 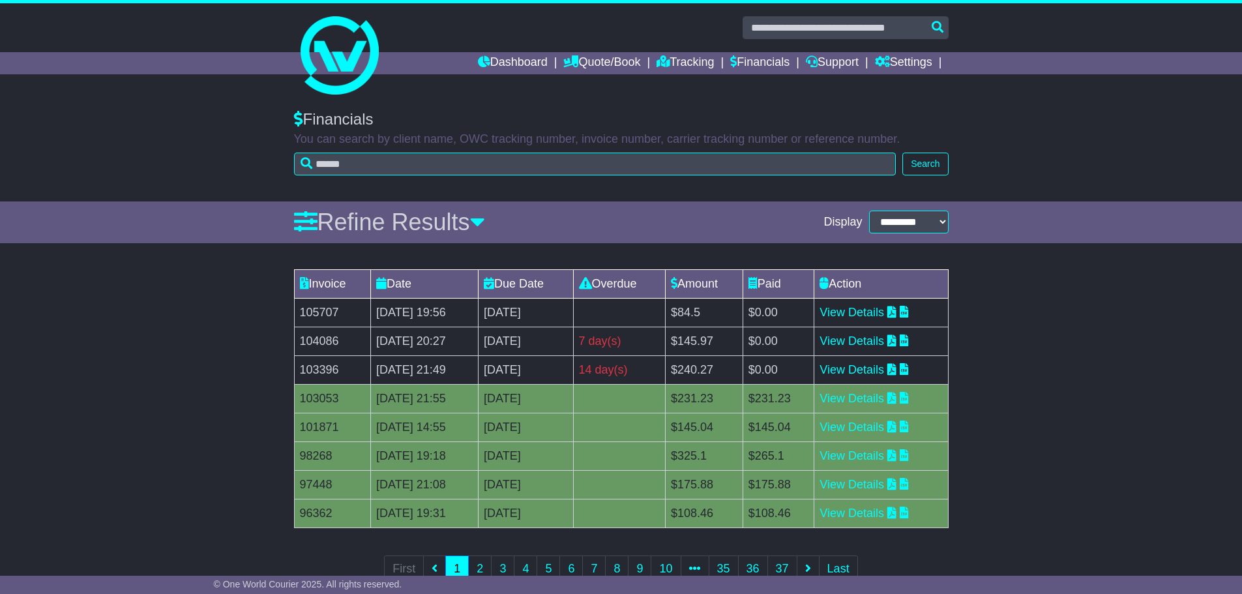 I want to click on a: Tracking, so click(x=685, y=63).